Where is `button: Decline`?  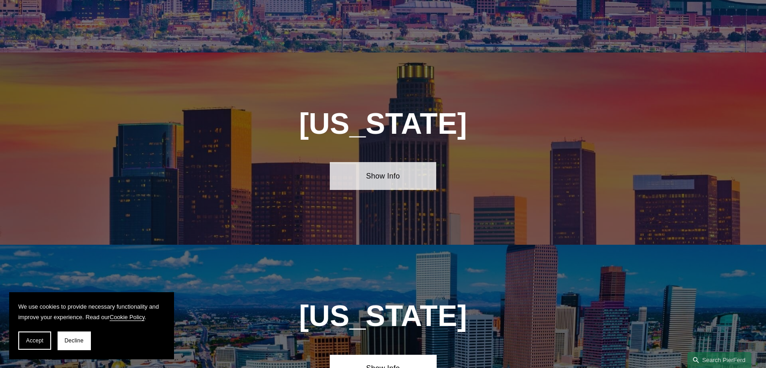
button: Decline is located at coordinates (74, 341).